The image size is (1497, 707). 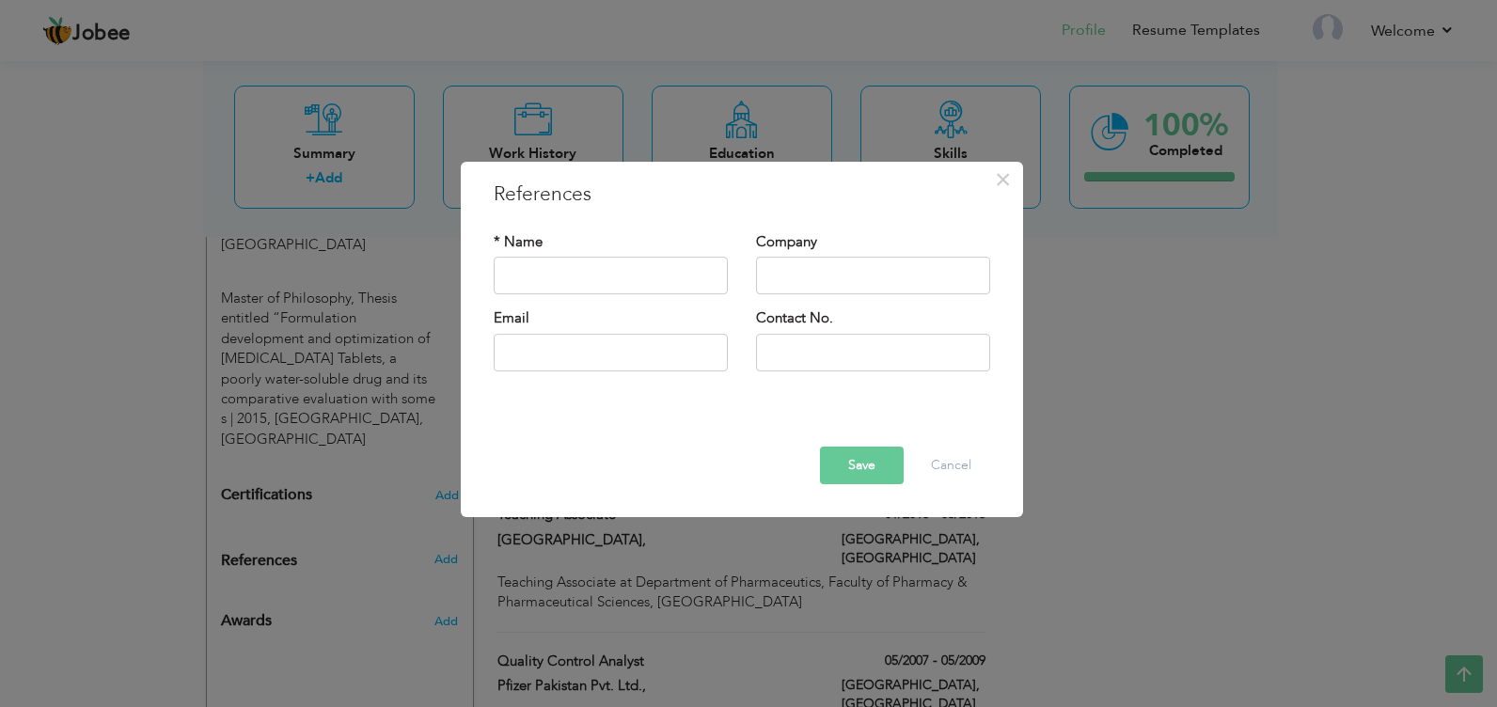 What do you see at coordinates (951, 465) in the screenshot?
I see `button: Cancel` at bounding box center [951, 465].